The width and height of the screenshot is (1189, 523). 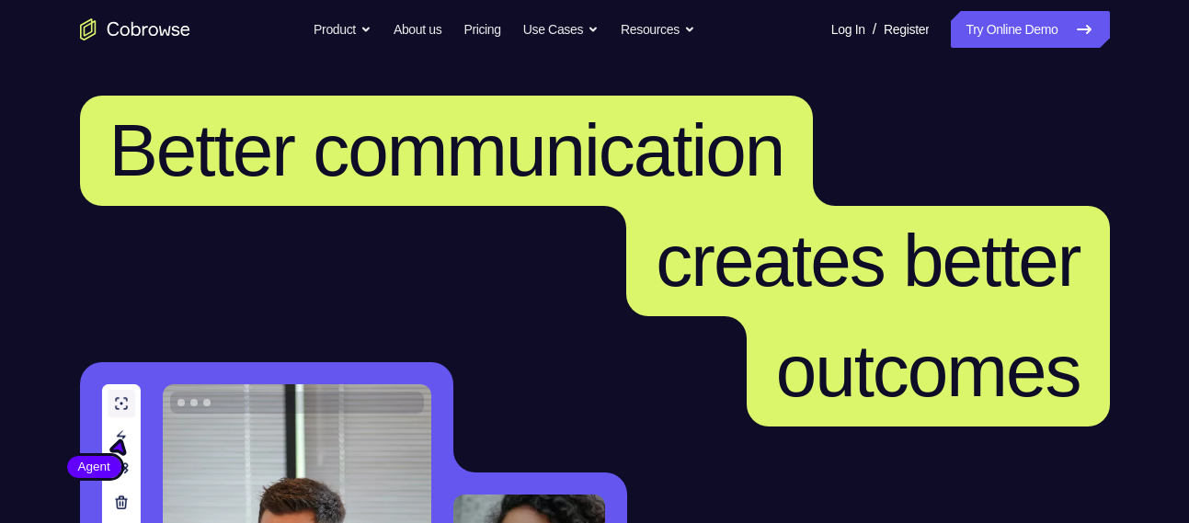 What do you see at coordinates (94, 467) in the screenshot?
I see `span: Agent` at bounding box center [94, 467].